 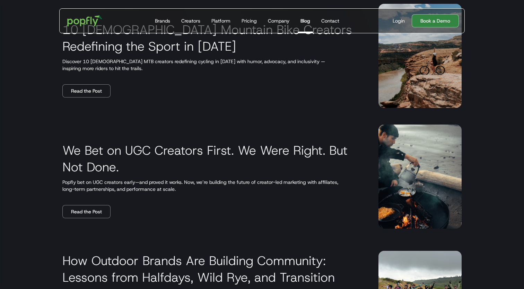 I want to click on a: Book a Demo, so click(x=436, y=21).